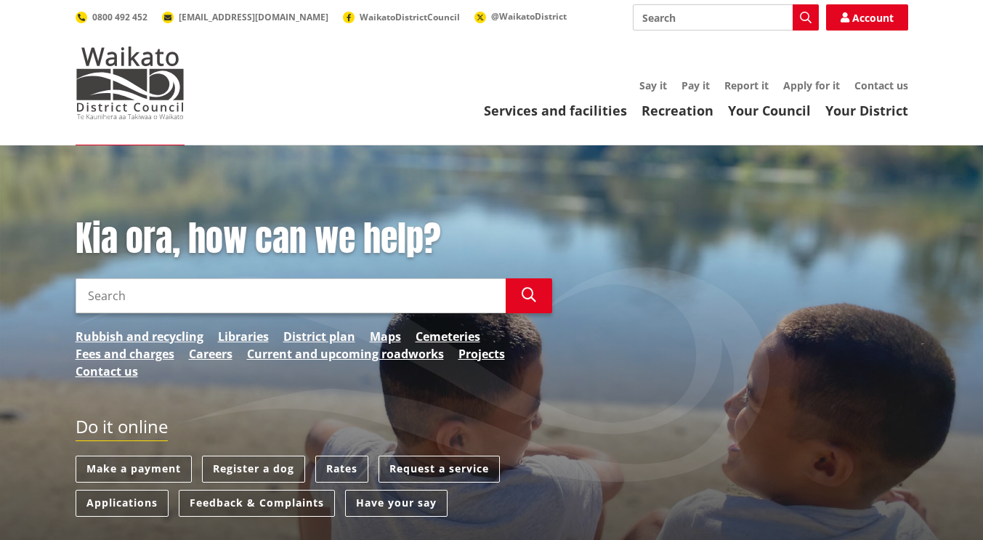 This screenshot has width=983, height=540. What do you see at coordinates (677, 110) in the screenshot?
I see `a: Recreation` at bounding box center [677, 110].